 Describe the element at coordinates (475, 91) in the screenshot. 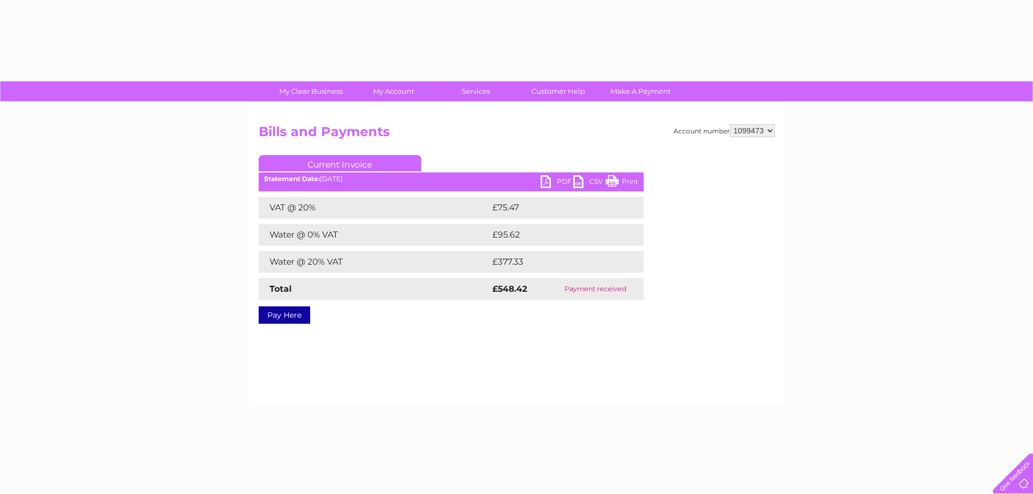

I see `a: Services` at that location.